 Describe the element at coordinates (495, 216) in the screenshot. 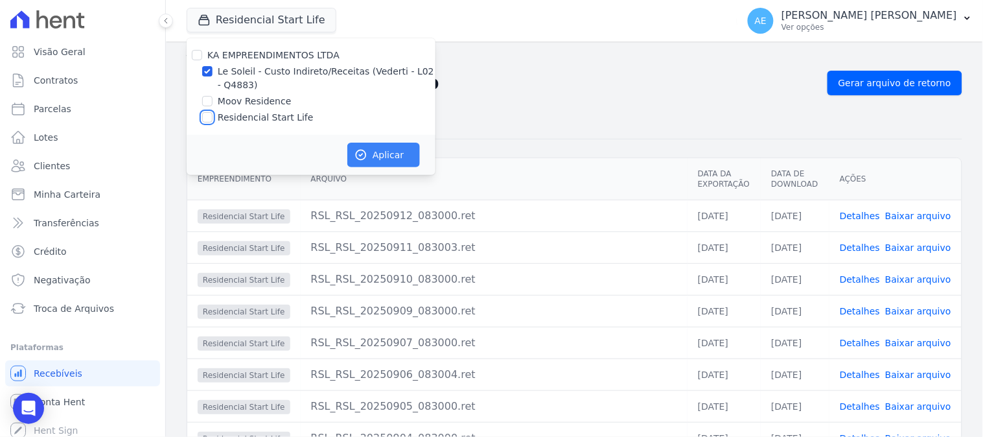

I see `div: RSL_RSL_20250912_083000.ret` at that location.